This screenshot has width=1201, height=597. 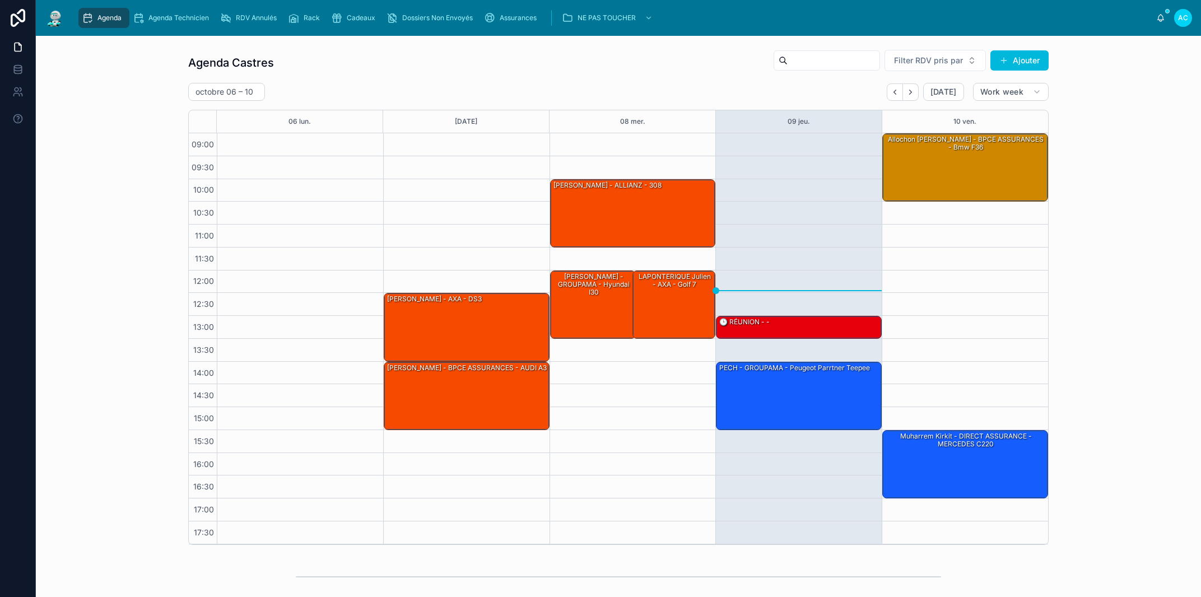 I want to click on h1: Agenda Castres, so click(x=231, y=63).